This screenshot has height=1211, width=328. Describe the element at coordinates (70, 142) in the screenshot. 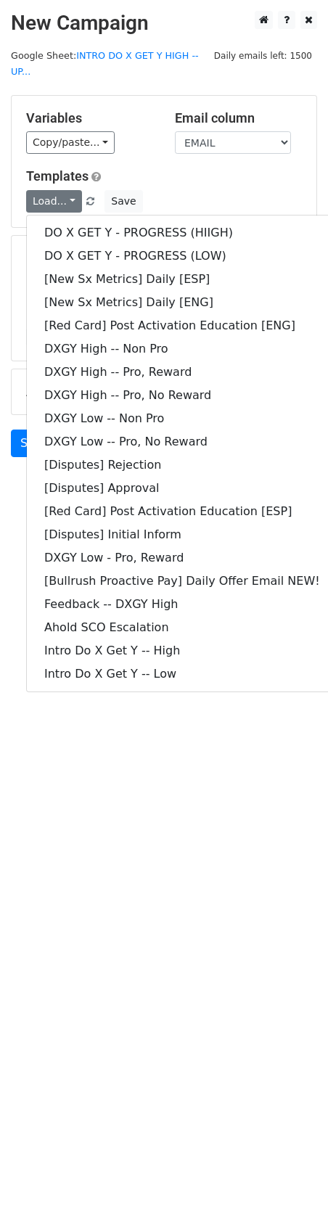

I see `a: Copy/paste...` at that location.